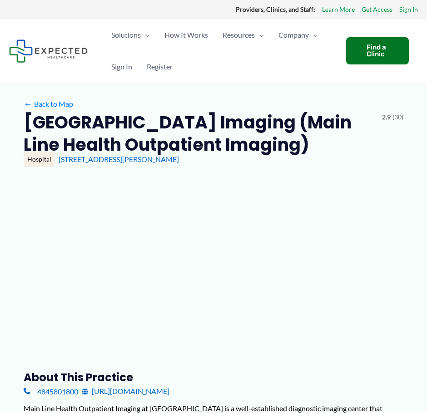 The image size is (427, 413). Describe the element at coordinates (159, 67) in the screenshot. I see `span: Register` at that location.